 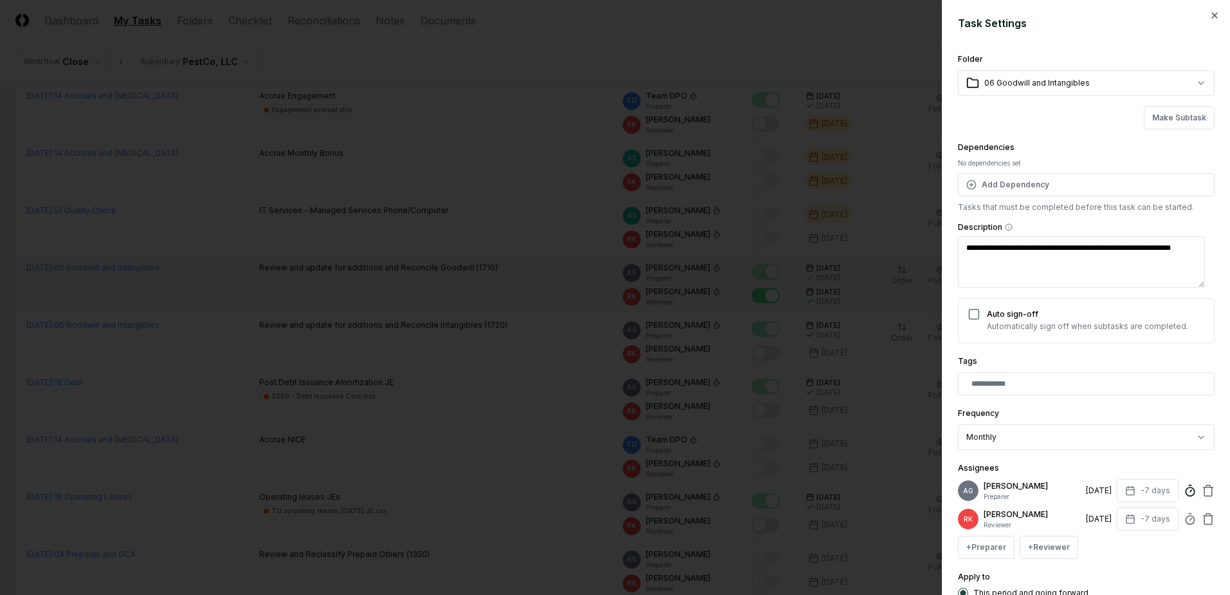 What do you see at coordinates (1086, 185) in the screenshot?
I see `button: Add Dependency` at bounding box center [1086, 185].